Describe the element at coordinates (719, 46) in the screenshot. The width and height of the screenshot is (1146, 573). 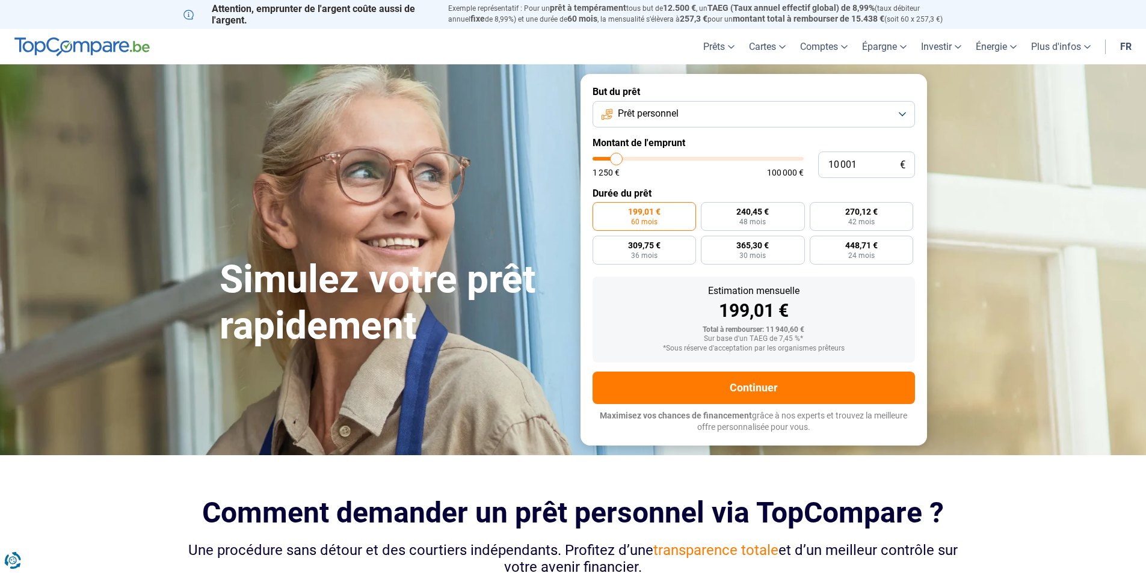
I see `a: Prêts` at that location.